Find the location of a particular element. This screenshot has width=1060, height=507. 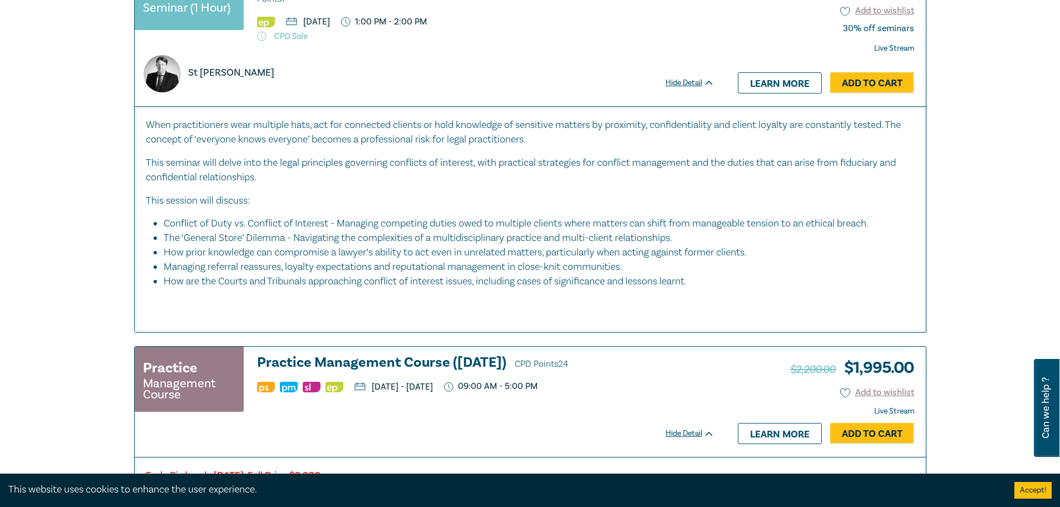

small: Seminar (1 Hour) is located at coordinates (186, 8).